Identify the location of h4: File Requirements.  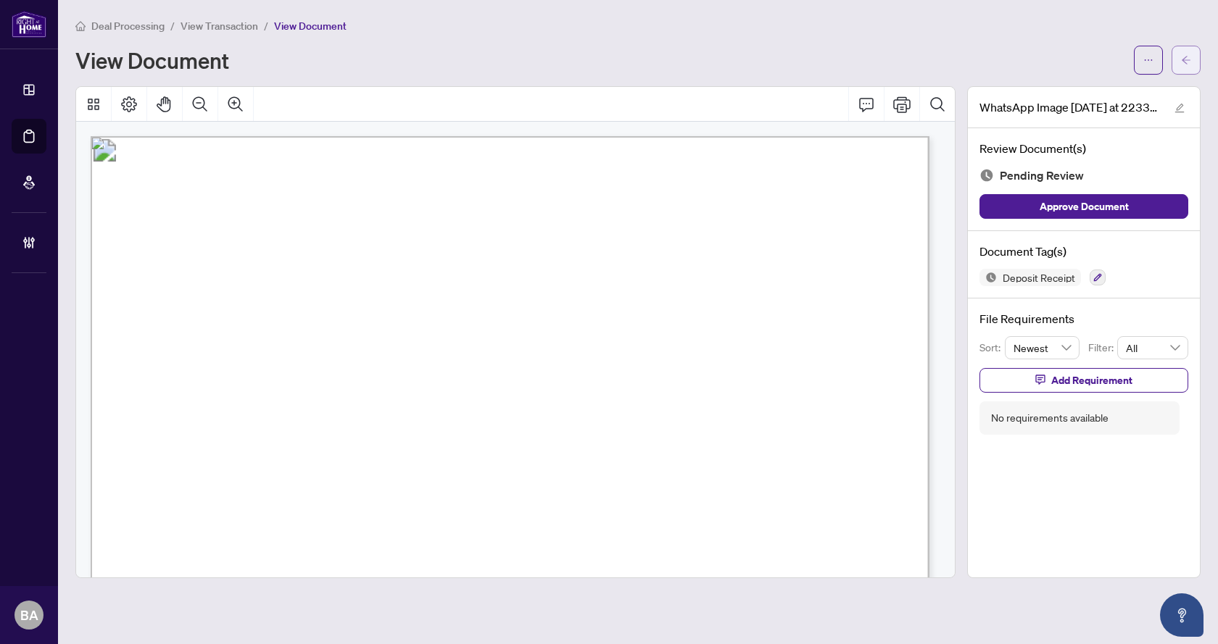
(1084, 319).